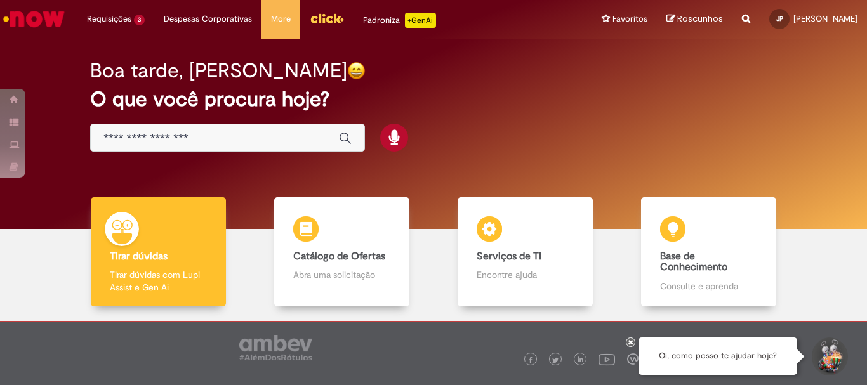 Image resolution: width=867 pixels, height=385 pixels. I want to click on span: JP, so click(780, 18).